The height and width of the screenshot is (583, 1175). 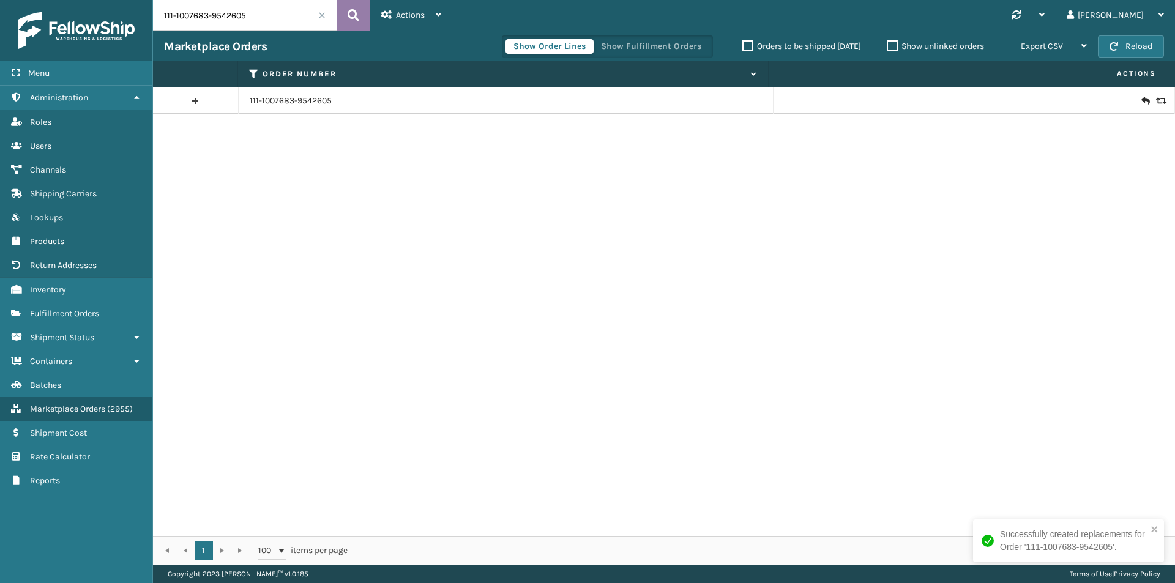 I want to click on span: Return Addresses, so click(x=63, y=265).